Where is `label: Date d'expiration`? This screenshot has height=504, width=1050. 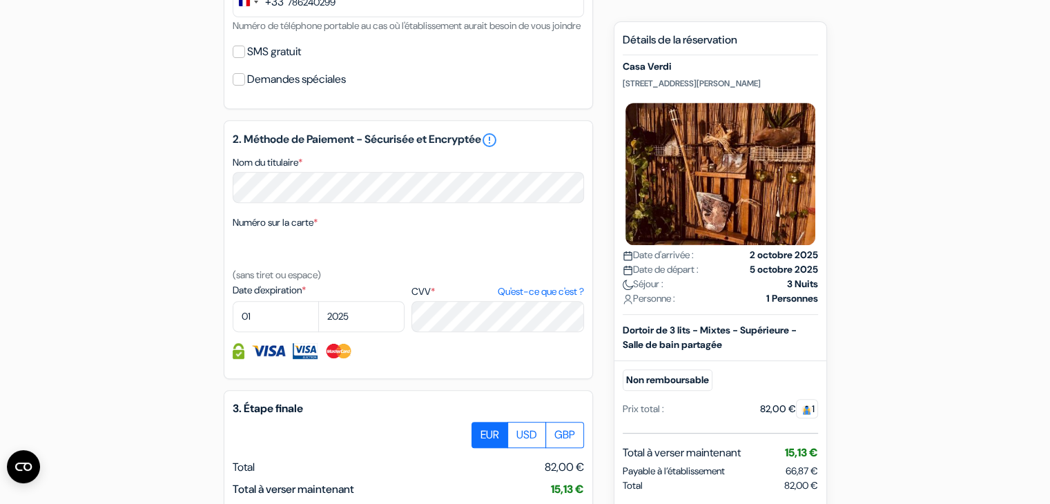 label: Date d'expiration is located at coordinates (318, 290).